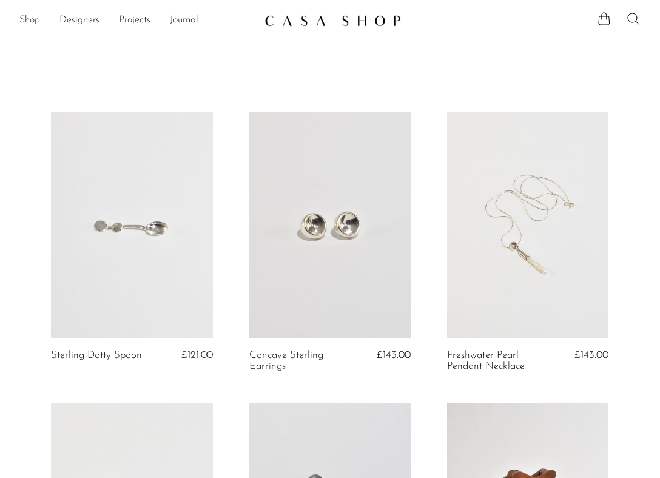 Image resolution: width=660 pixels, height=478 pixels. I want to click on a: Designers, so click(79, 21).